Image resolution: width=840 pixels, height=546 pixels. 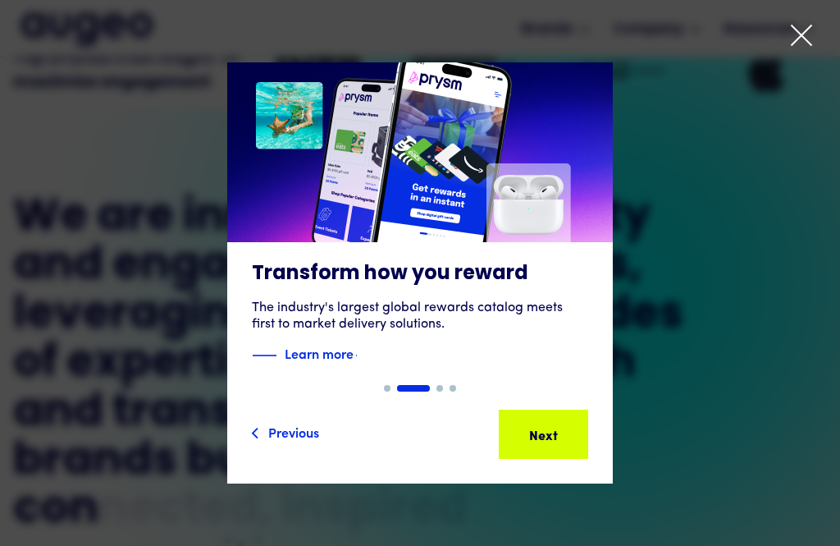 I want to click on div: Show slide 1 of 4, so click(x=387, y=388).